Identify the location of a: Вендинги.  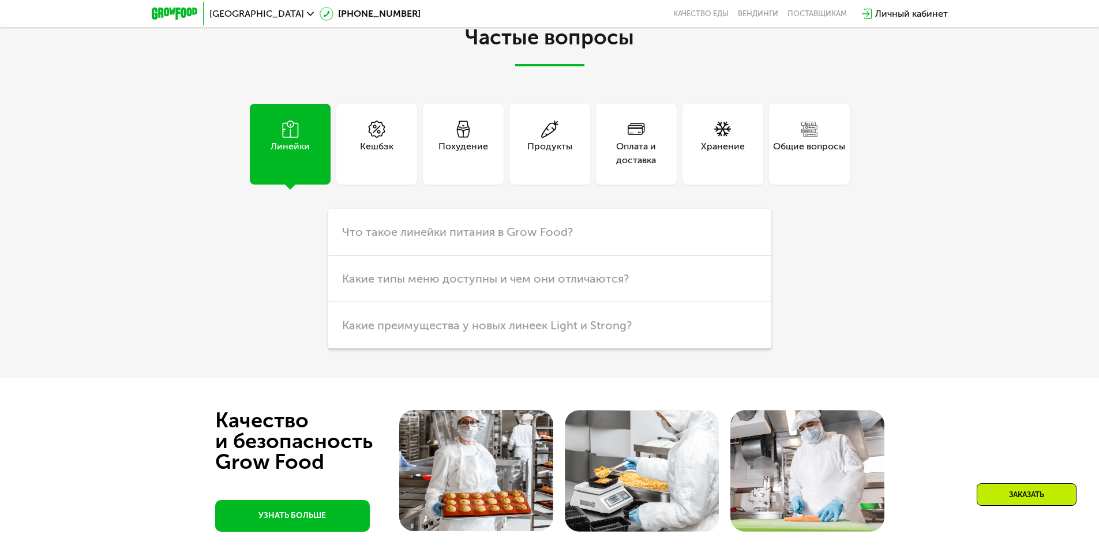
(758, 14).